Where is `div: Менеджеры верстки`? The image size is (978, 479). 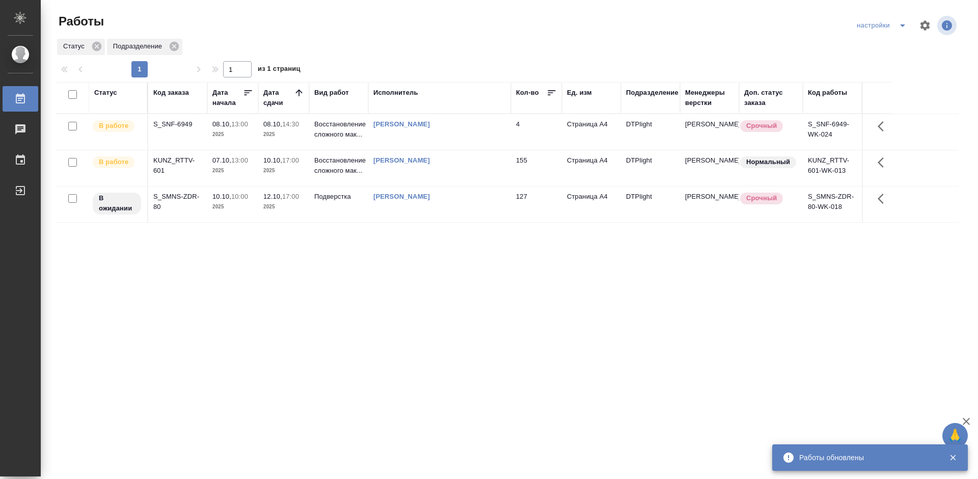 div: Менеджеры верстки is located at coordinates (709, 98).